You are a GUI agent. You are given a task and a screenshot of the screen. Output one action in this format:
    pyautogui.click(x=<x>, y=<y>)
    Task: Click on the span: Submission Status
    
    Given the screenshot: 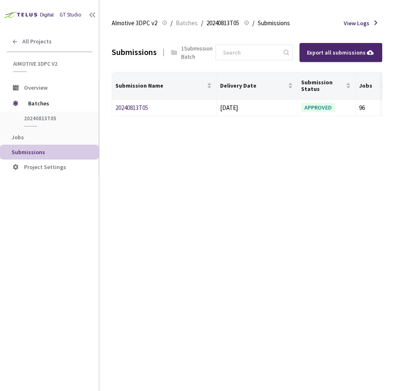 What is the action you would take?
    pyautogui.click(x=323, y=86)
    